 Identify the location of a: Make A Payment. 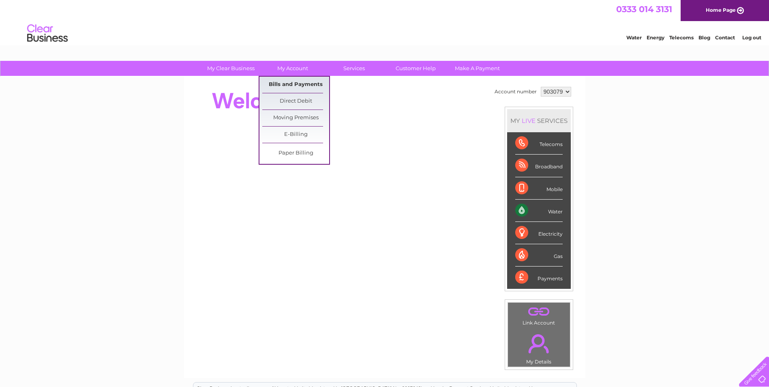
(477, 68).